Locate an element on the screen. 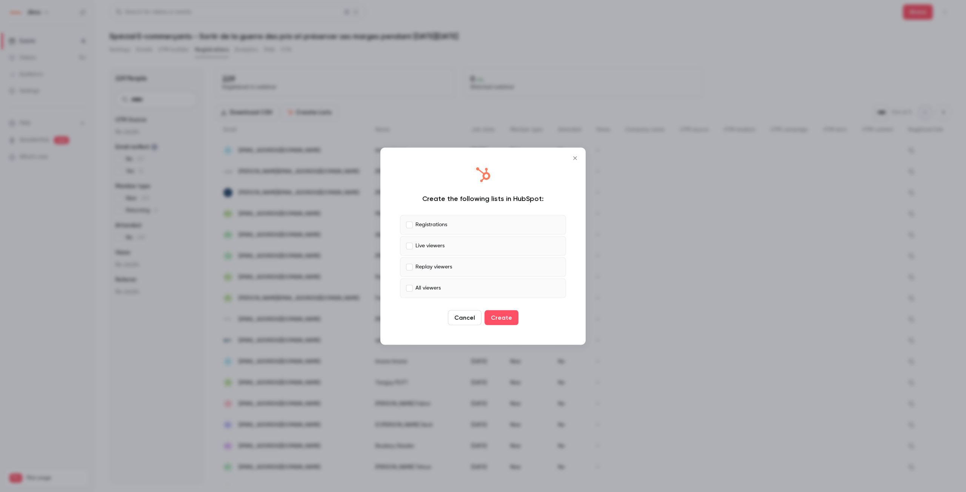 The width and height of the screenshot is (966, 492). p: Live viewers is located at coordinates (430, 246).